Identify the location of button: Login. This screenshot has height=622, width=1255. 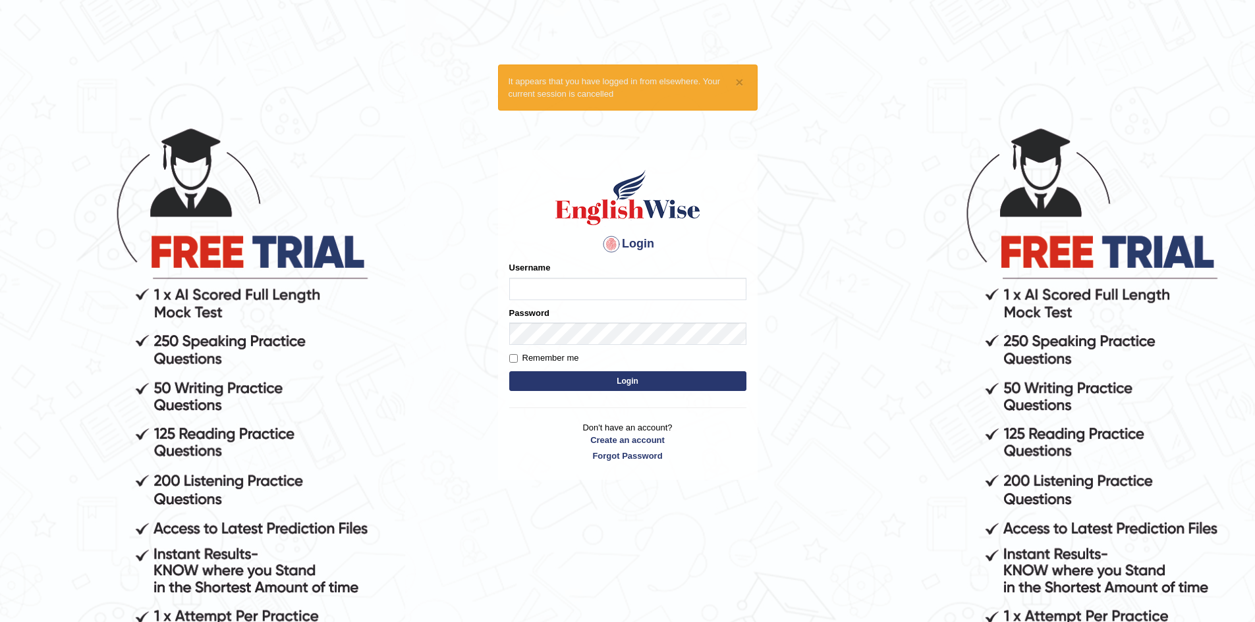
(628, 381).